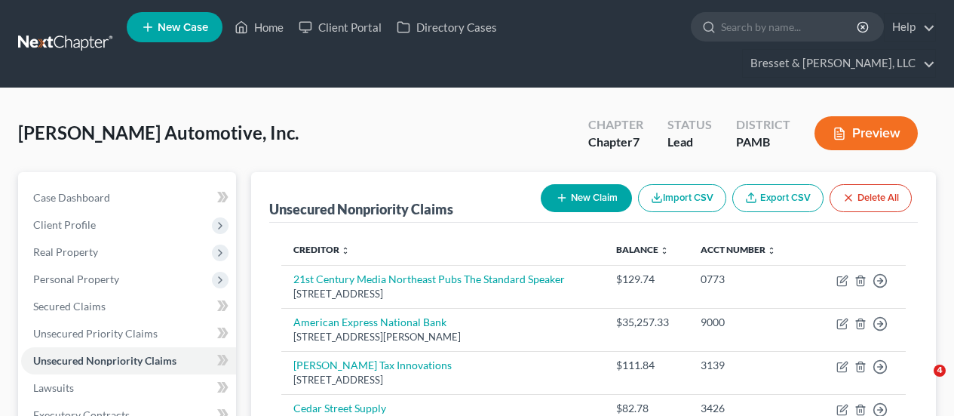 Image resolution: width=954 pixels, height=416 pixels. Describe the element at coordinates (64, 224) in the screenshot. I see `span: Client Profile` at that location.